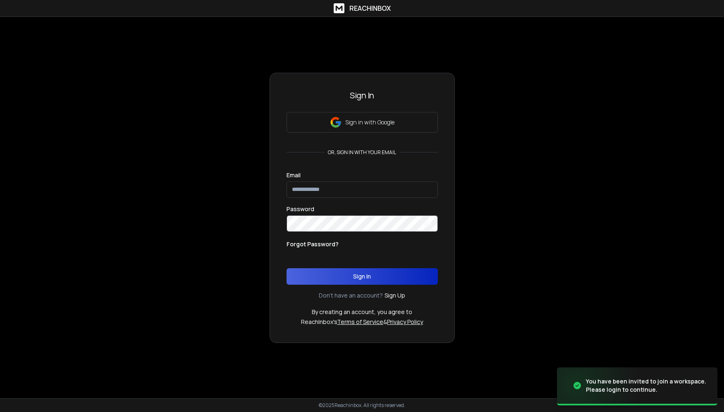  Describe the element at coordinates (313, 244) in the screenshot. I see `p: Forgot Password?` at that location.